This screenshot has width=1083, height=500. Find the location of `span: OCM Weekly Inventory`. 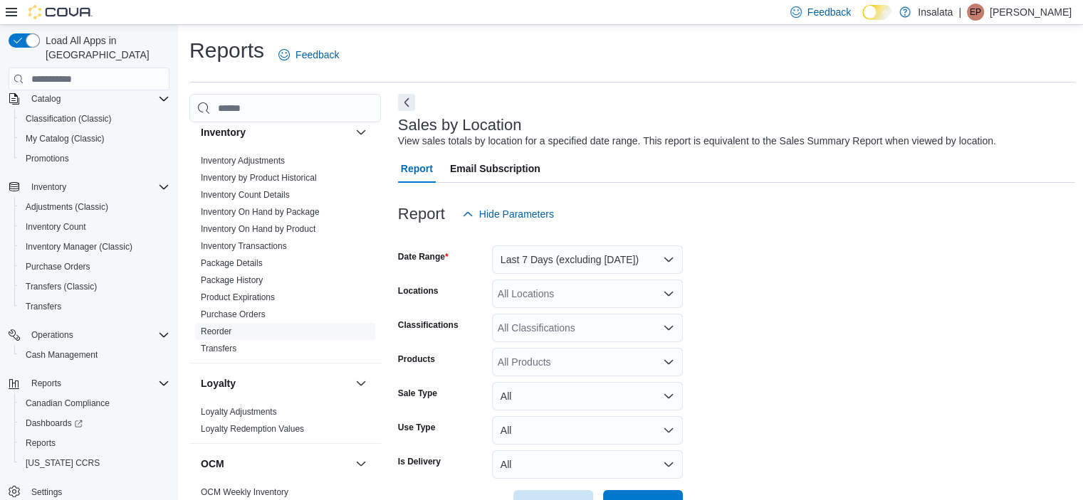

span: OCM Weekly Inventory is located at coordinates (244, 493).